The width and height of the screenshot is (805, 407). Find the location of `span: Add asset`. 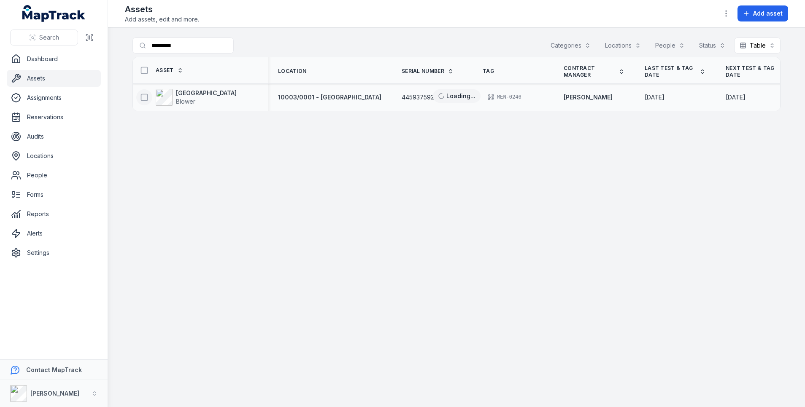

span: Add asset is located at coordinates (768, 13).